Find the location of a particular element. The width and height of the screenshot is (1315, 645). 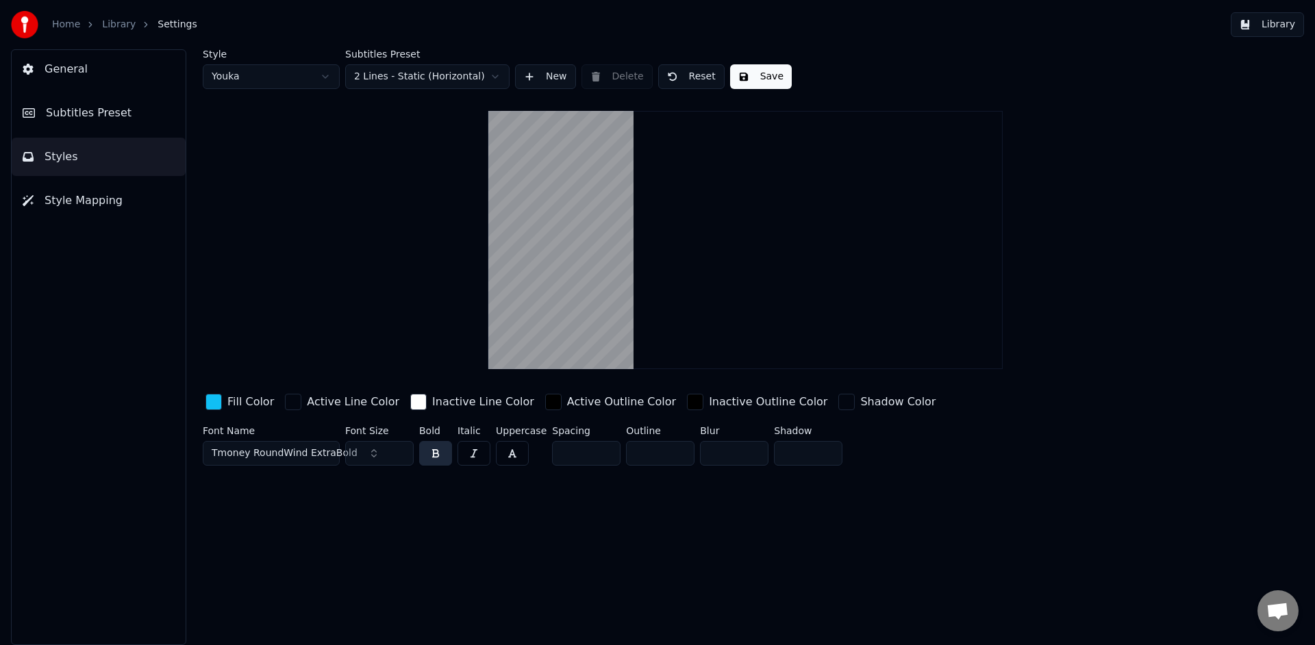

label: Font Size is located at coordinates (379, 431).